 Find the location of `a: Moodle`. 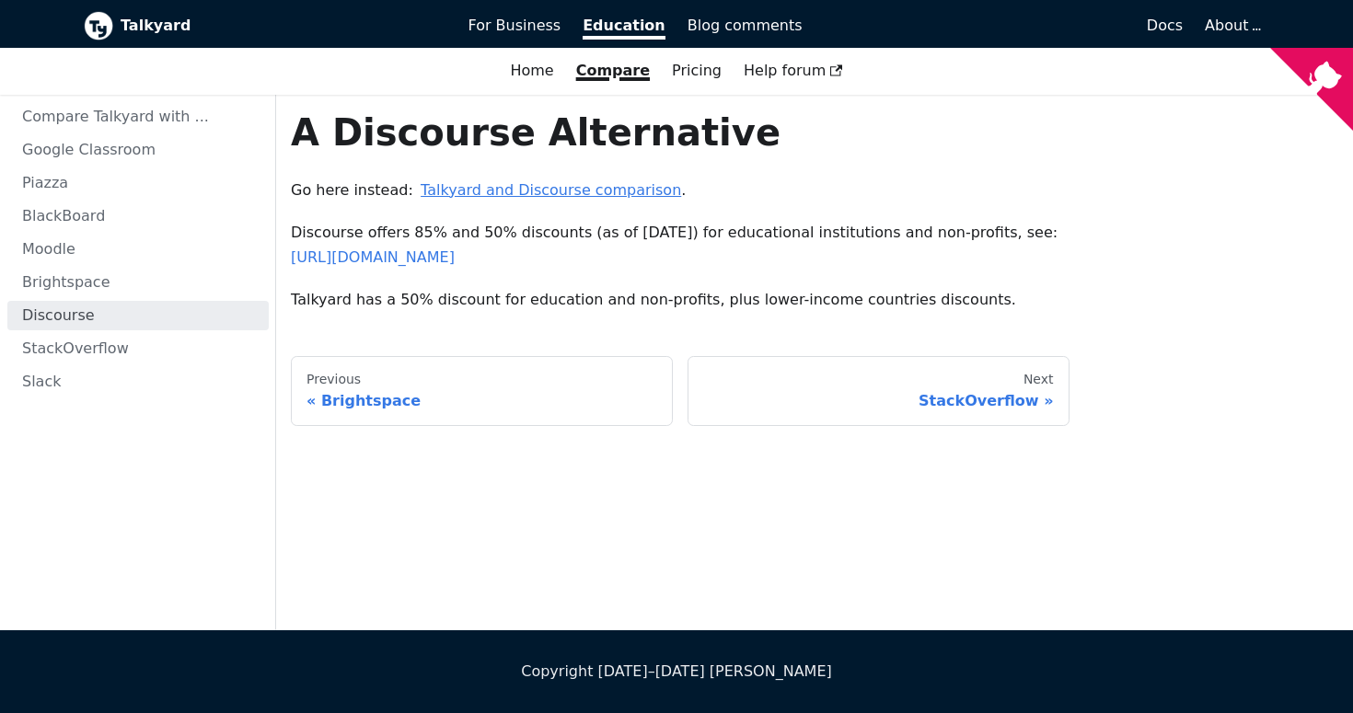

a: Moodle is located at coordinates (138, 249).